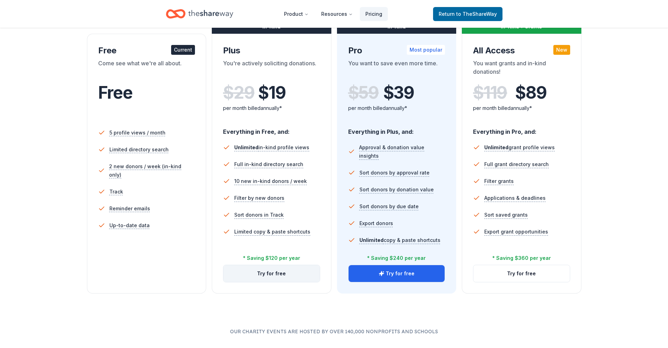  I want to click on span: $ 19, so click(272, 93).